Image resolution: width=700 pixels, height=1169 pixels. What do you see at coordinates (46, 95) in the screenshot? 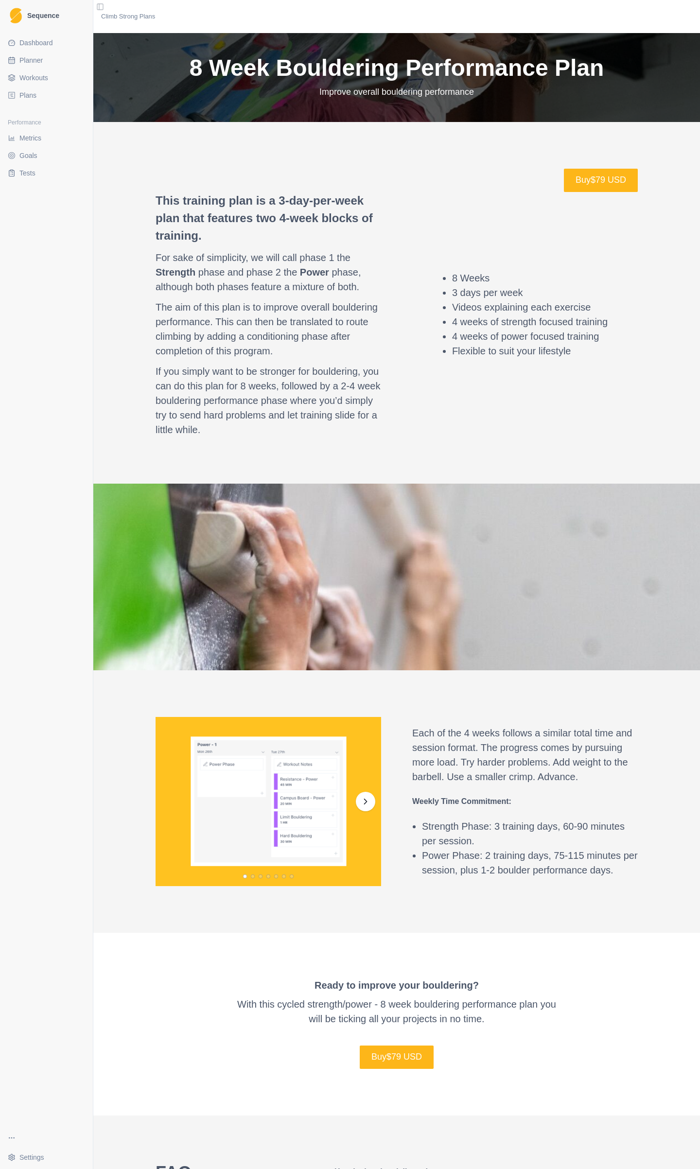
I see `a: Plans` at bounding box center [46, 95].